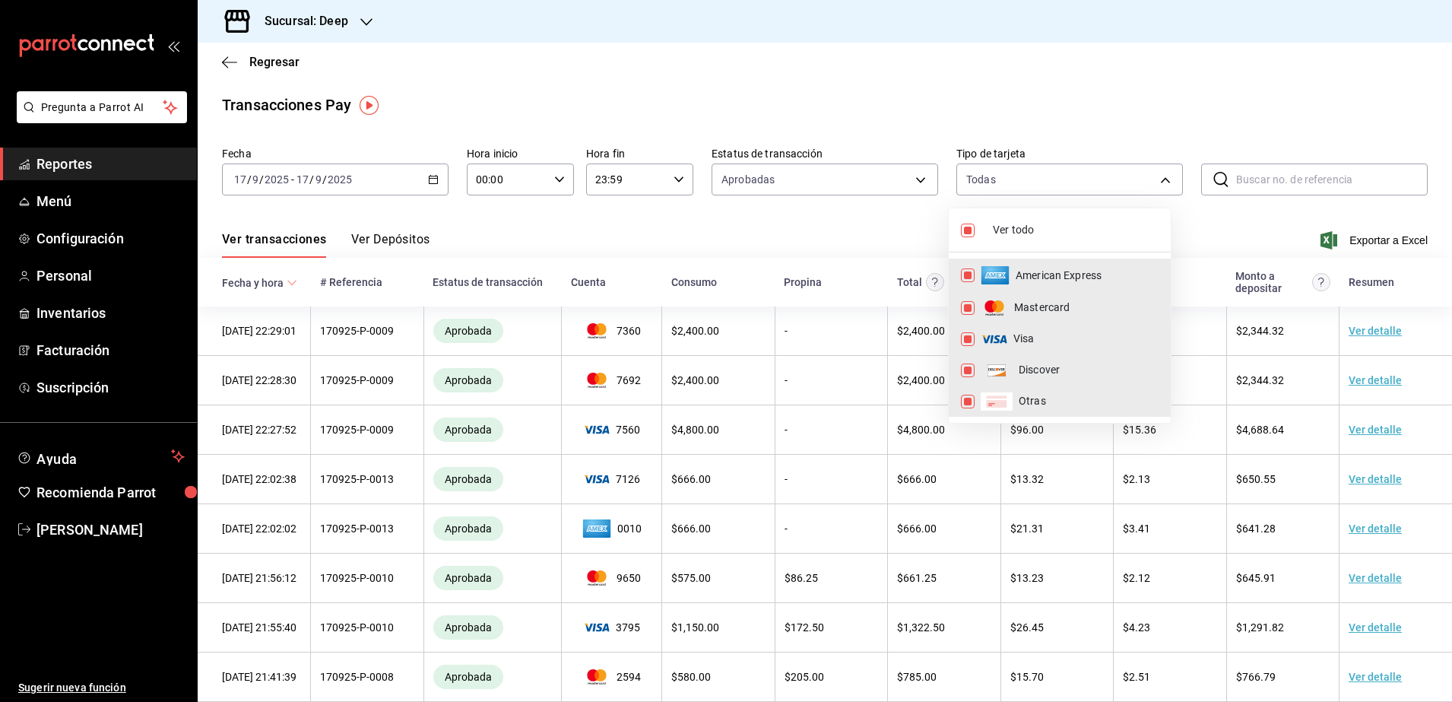  What do you see at coordinates (369, 105) in the screenshot?
I see `img: Tooltip marker` at bounding box center [369, 105].